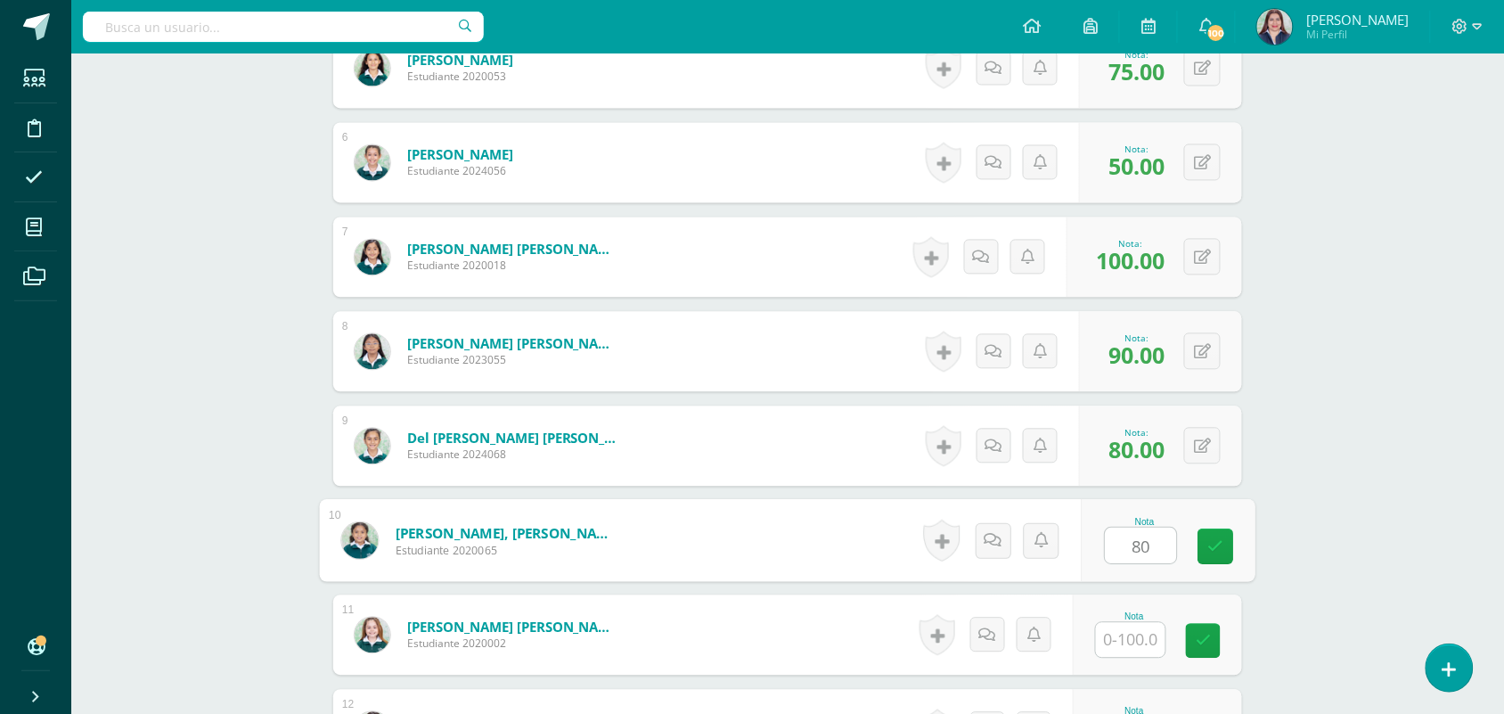  Describe the element at coordinates (283, 27) in the screenshot. I see `input: Busca un usuario...` at that location.